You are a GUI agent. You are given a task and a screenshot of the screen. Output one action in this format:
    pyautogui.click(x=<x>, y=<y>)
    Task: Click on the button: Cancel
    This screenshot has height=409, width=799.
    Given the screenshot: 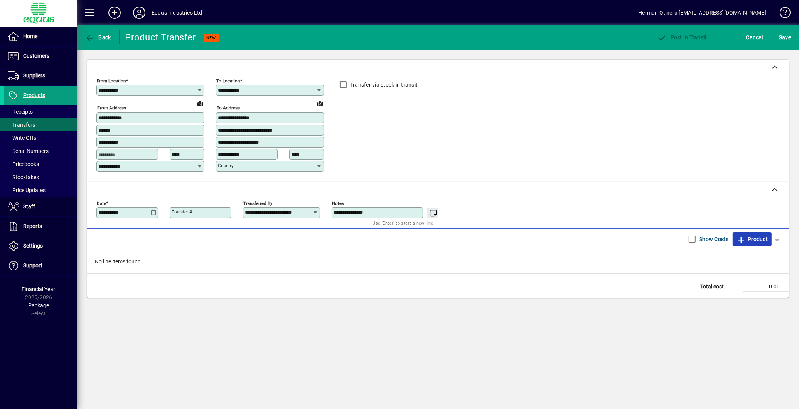 What is the action you would take?
    pyautogui.click(x=754, y=37)
    